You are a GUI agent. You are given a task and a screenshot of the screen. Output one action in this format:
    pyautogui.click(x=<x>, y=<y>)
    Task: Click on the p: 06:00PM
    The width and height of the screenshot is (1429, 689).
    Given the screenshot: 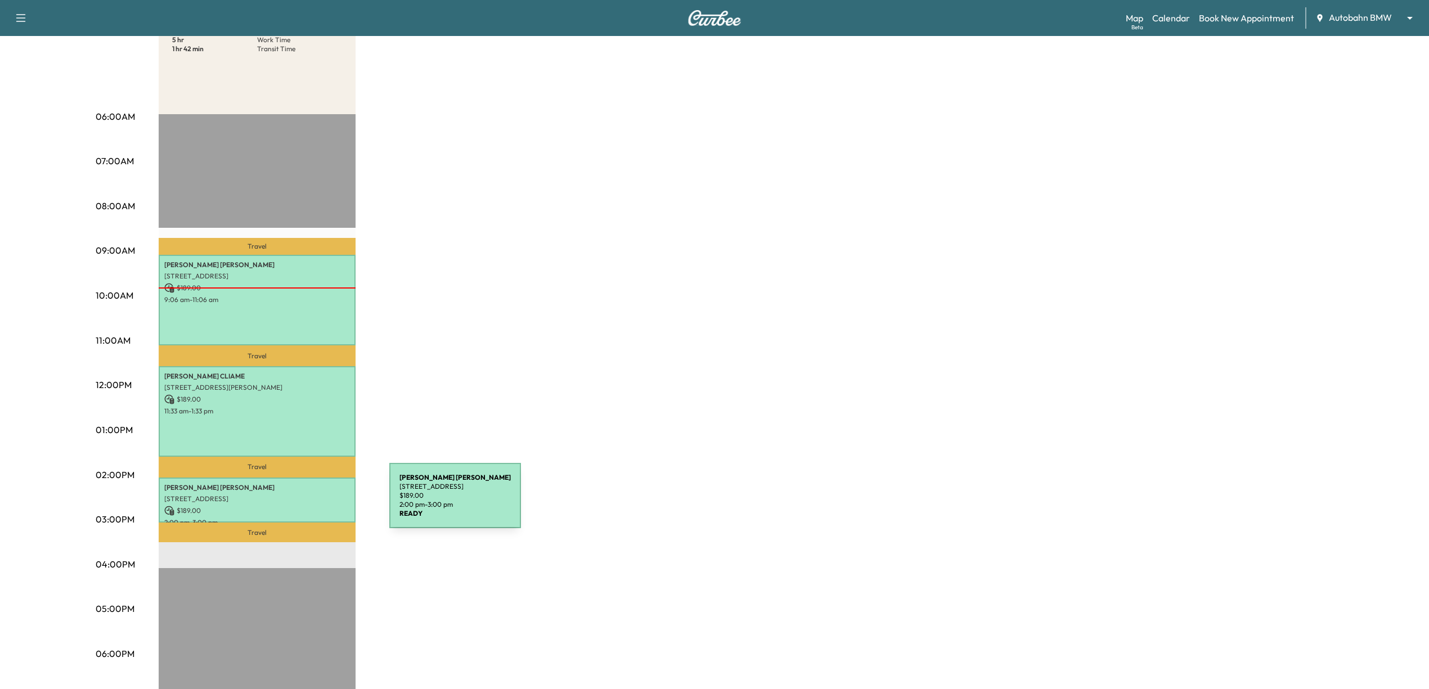 What is the action you would take?
    pyautogui.click(x=115, y=654)
    